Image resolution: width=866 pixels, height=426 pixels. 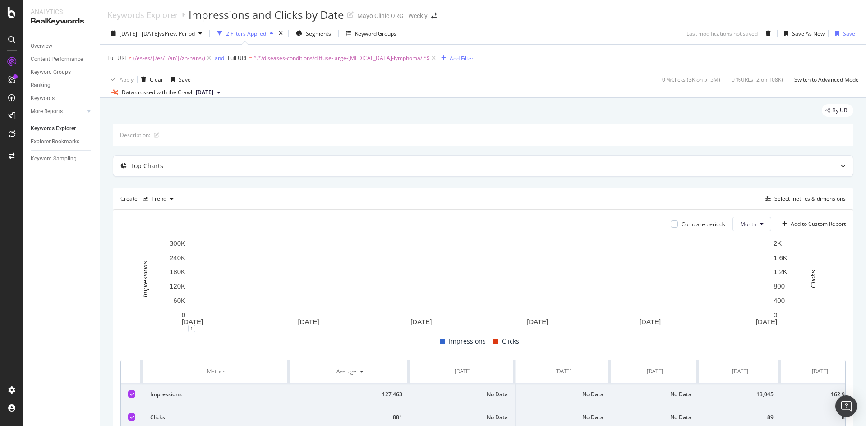 I want to click on div: Select metrics & dimensions, so click(x=810, y=198).